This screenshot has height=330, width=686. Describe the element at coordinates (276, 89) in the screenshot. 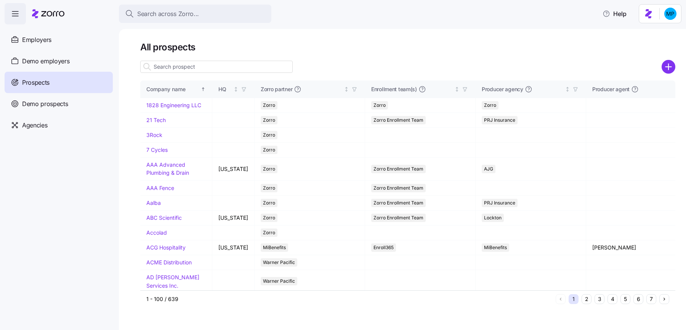

I see `span: Zorro partner` at that location.